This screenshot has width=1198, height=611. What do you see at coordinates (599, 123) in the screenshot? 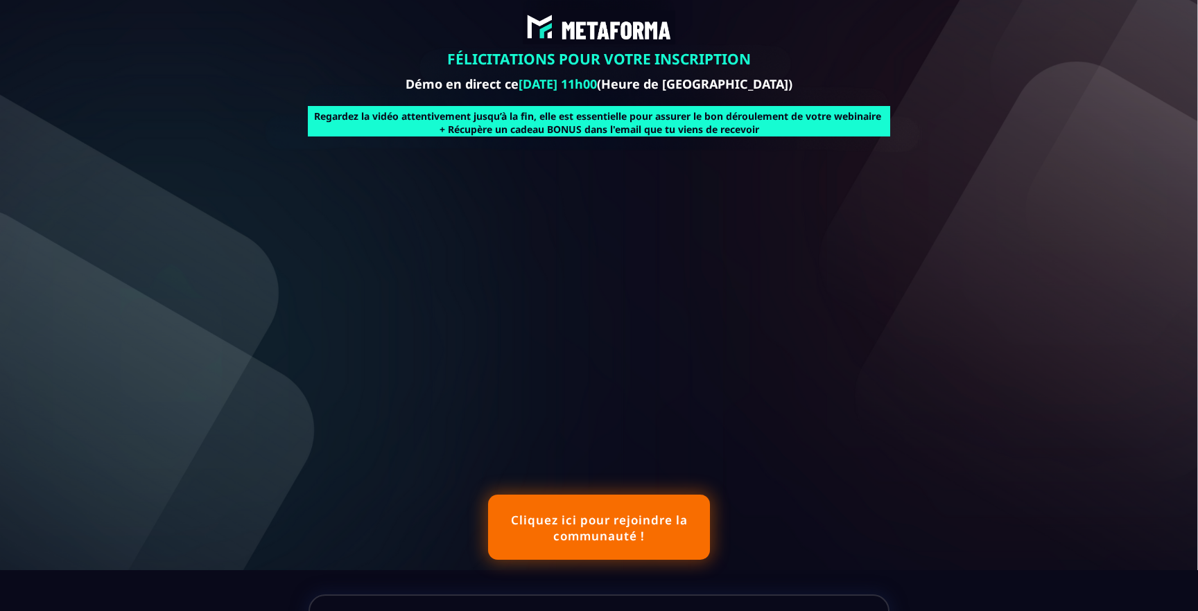
I see `text: Regardez la vidéo attentivement jusqu’à la fin, elle est essentielle pour assurer le bon déroulem...` at bounding box center [599, 123].